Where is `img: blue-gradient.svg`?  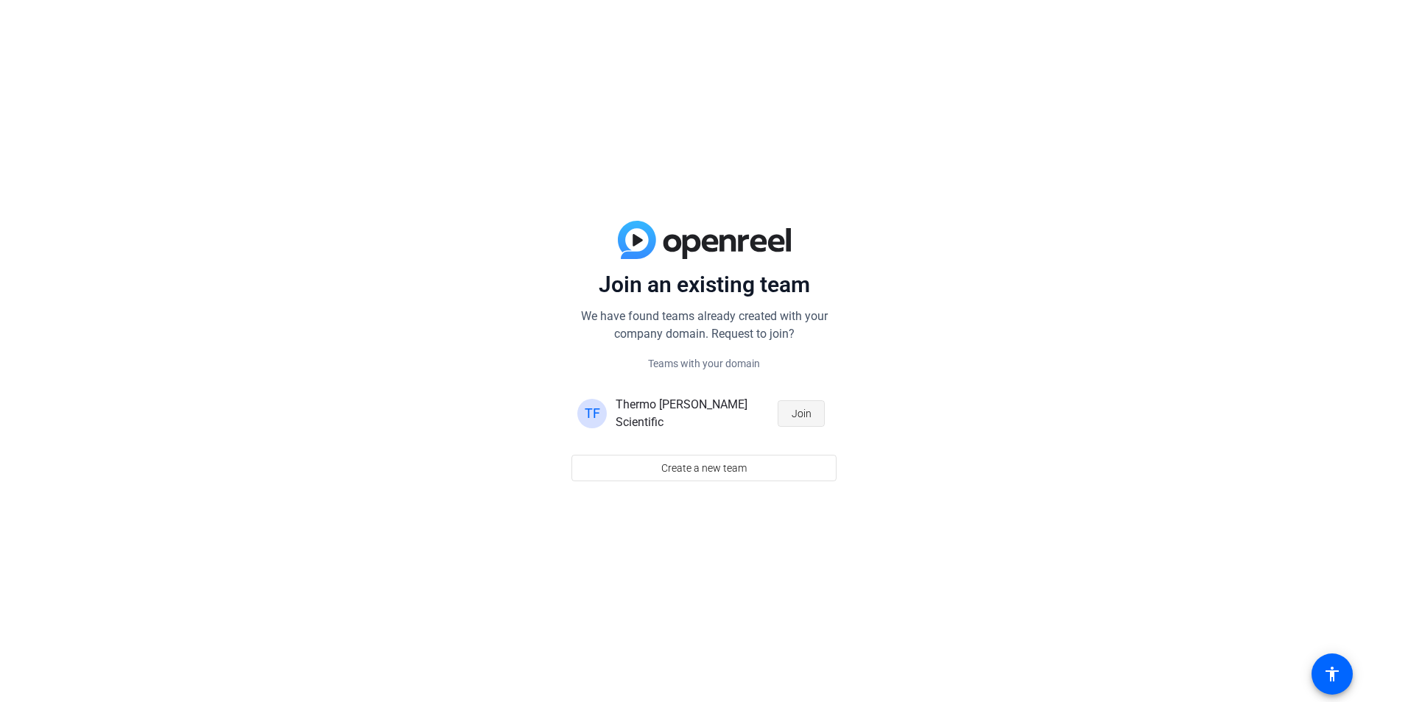
img: blue-gradient.svg is located at coordinates (704, 240).